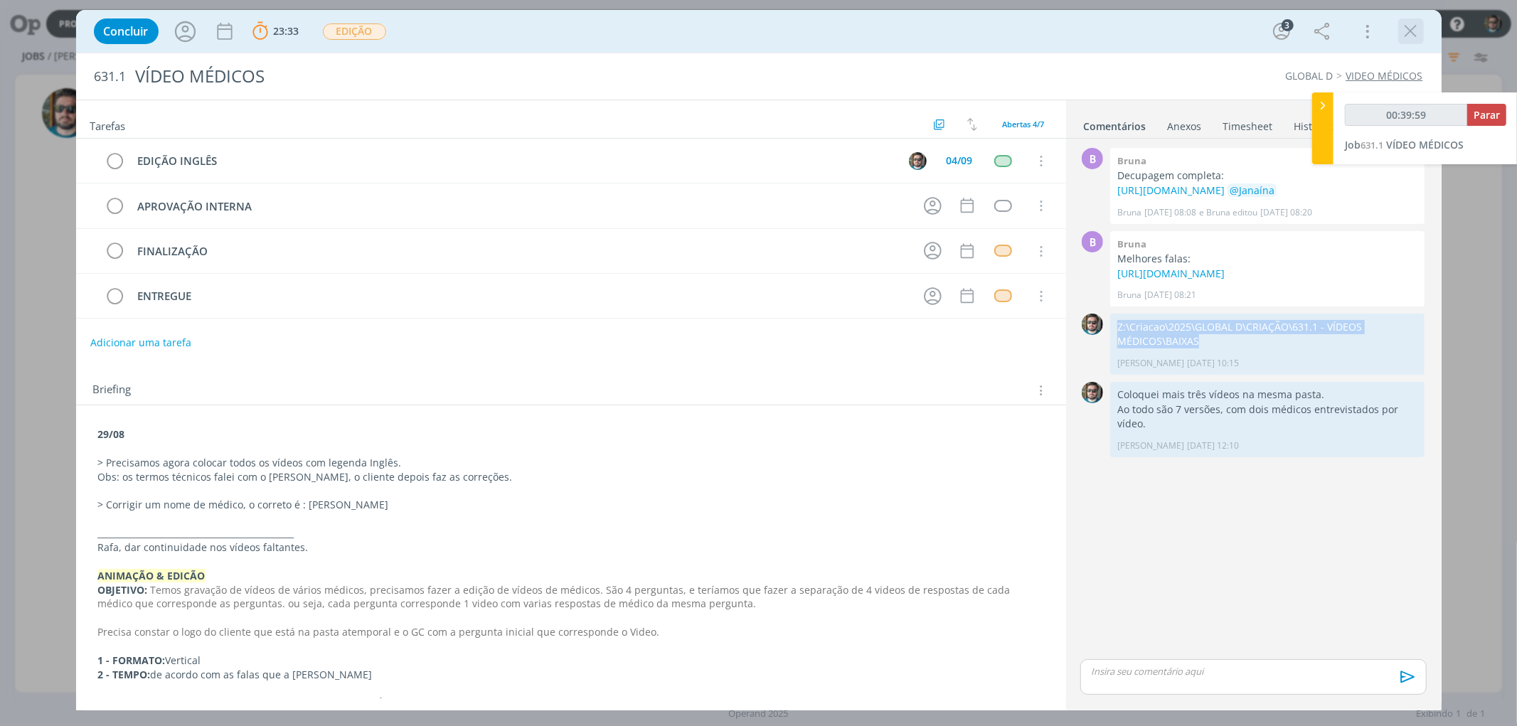 This screenshot has height=726, width=1517. I want to click on div: dialog, so click(759, 360).